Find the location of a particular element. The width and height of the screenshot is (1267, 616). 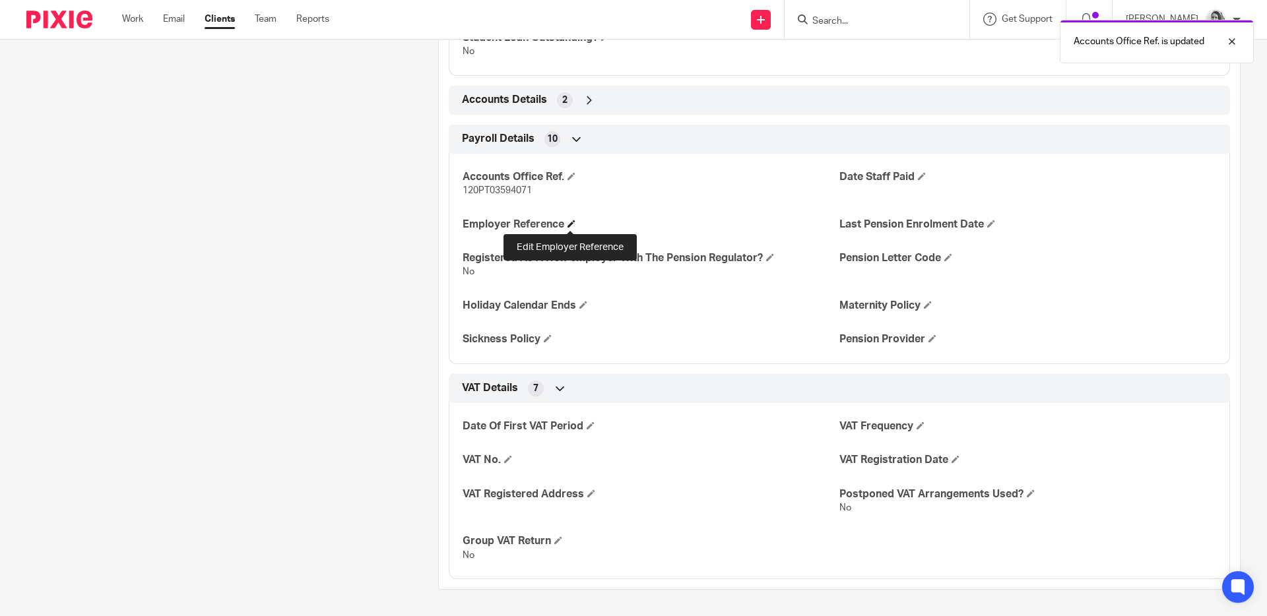

span: 10 is located at coordinates (552, 139).